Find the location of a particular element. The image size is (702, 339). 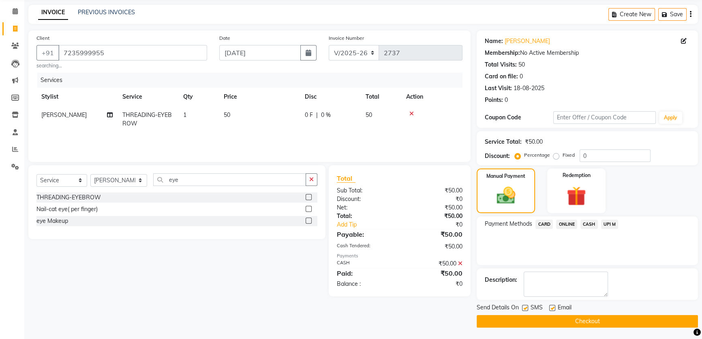

span: THREADING-EYEBROW is located at coordinates (147, 119).